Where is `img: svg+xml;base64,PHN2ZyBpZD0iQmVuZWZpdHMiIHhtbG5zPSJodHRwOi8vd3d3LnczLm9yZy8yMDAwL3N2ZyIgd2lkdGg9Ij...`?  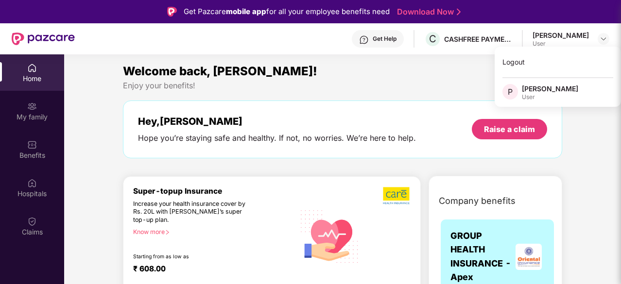 img: svg+xml;base64,PHN2ZyBpZD0iQmVuZWZpdHMiIHhtbG5zPSJodHRwOi8vd3d3LnczLm9yZy8yMDAwL3N2ZyIgd2lkdGg9Ij... is located at coordinates (32, 145).